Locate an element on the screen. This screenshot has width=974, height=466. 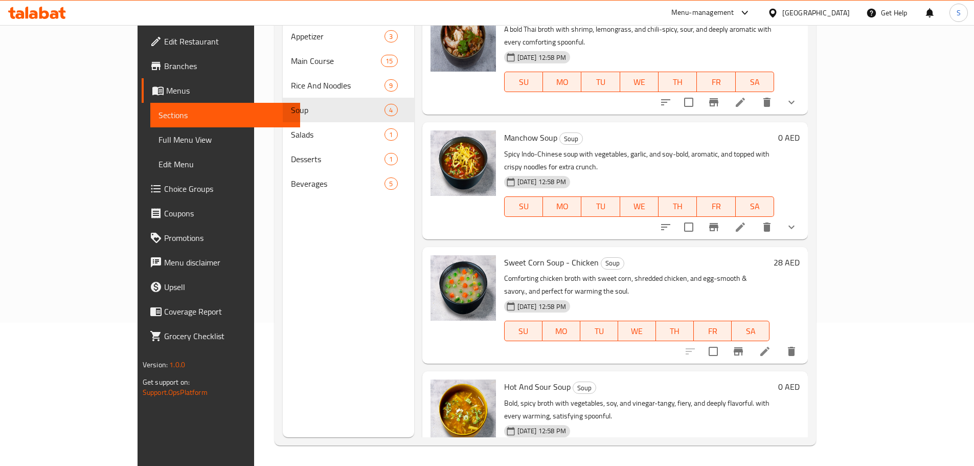
img: Hot And Sour Soup is located at coordinates (463, 412).